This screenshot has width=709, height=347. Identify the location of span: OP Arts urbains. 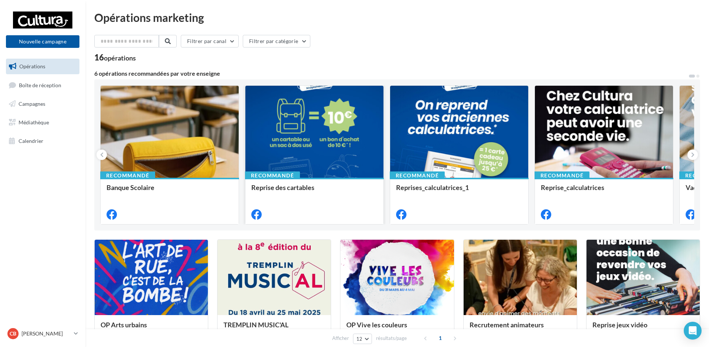
(124, 325).